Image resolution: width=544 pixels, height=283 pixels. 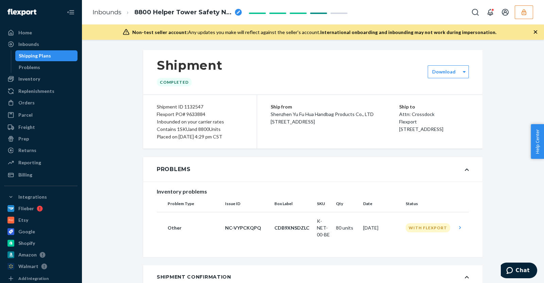 What do you see at coordinates (382, 204) in the screenshot?
I see `th: Date` at bounding box center [382, 204].